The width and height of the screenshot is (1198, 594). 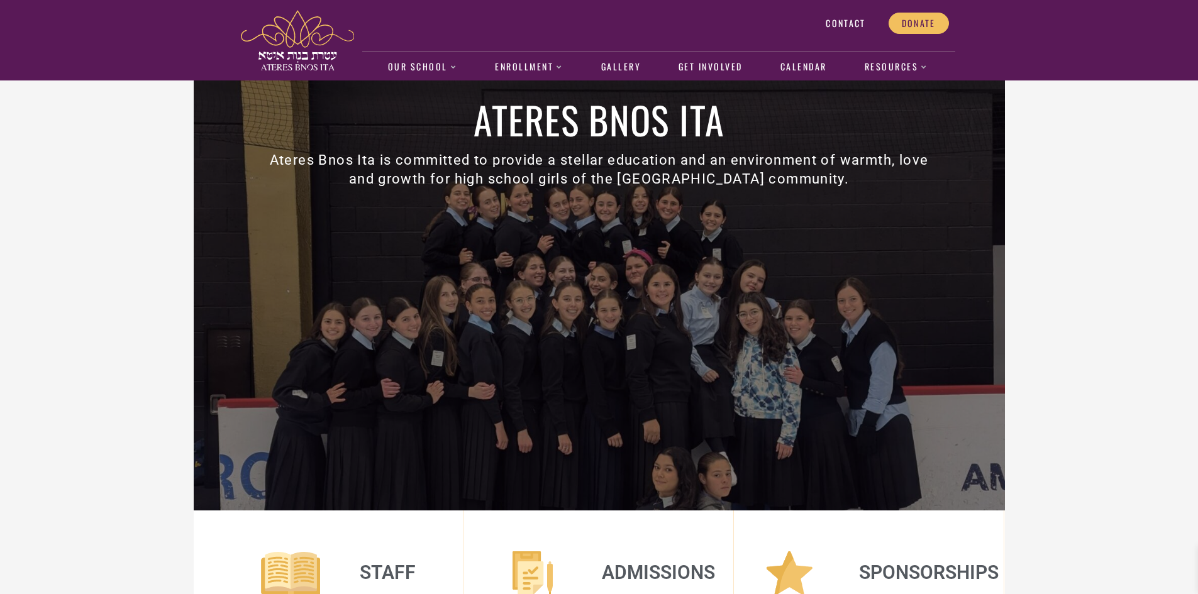 What do you see at coordinates (422, 67) in the screenshot?
I see `a: Our School` at bounding box center [422, 67].